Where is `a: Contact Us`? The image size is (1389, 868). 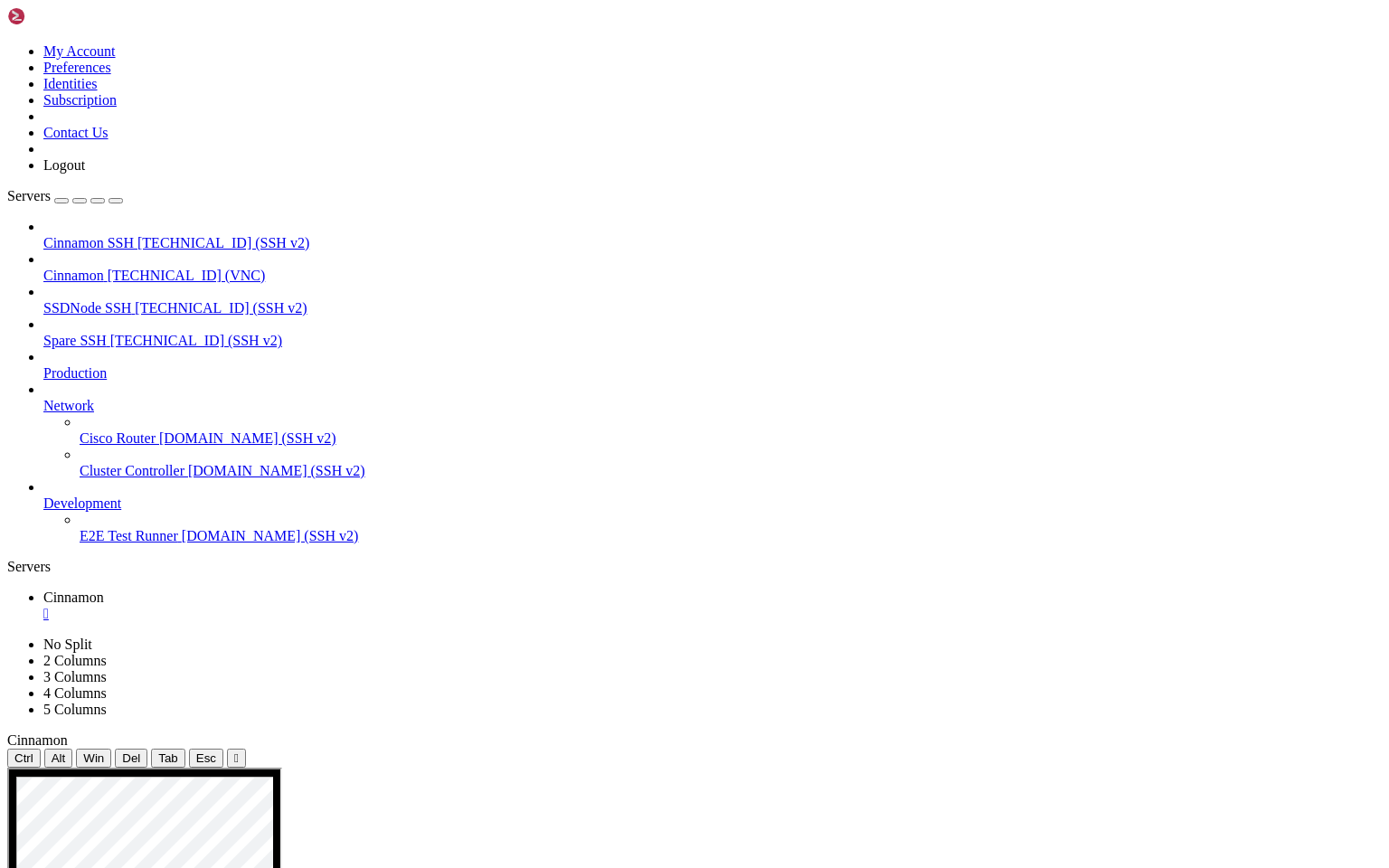 a: Contact Us is located at coordinates (76, 132).